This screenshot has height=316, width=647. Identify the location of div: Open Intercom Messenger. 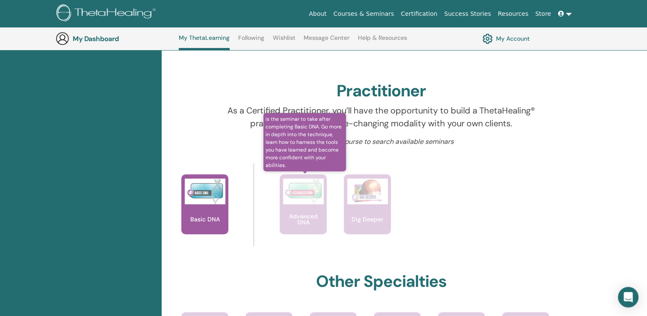
(628, 297).